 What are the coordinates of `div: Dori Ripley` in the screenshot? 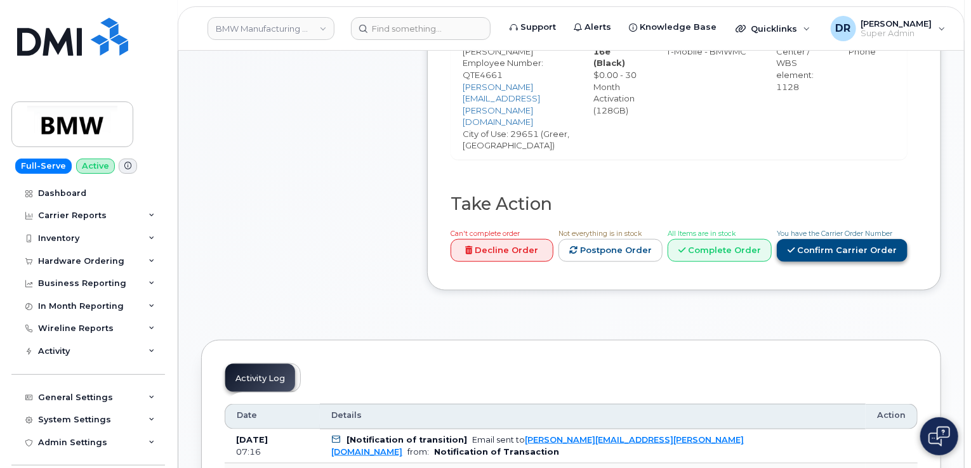 It's located at (888, 29).